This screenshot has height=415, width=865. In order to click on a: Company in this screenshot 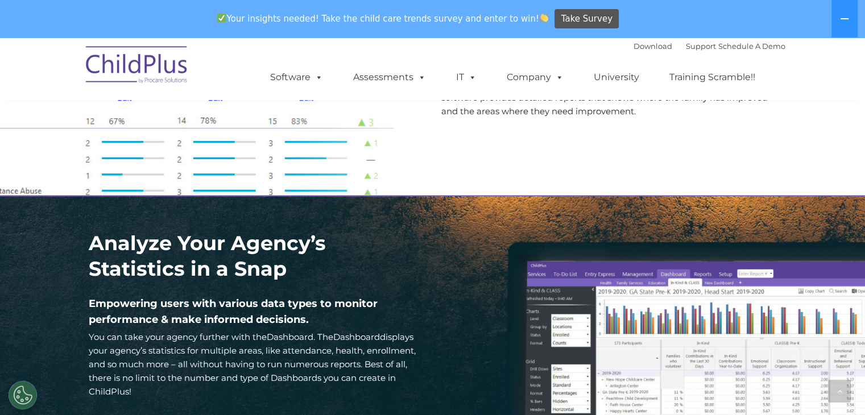, I will do `click(535, 77)`.